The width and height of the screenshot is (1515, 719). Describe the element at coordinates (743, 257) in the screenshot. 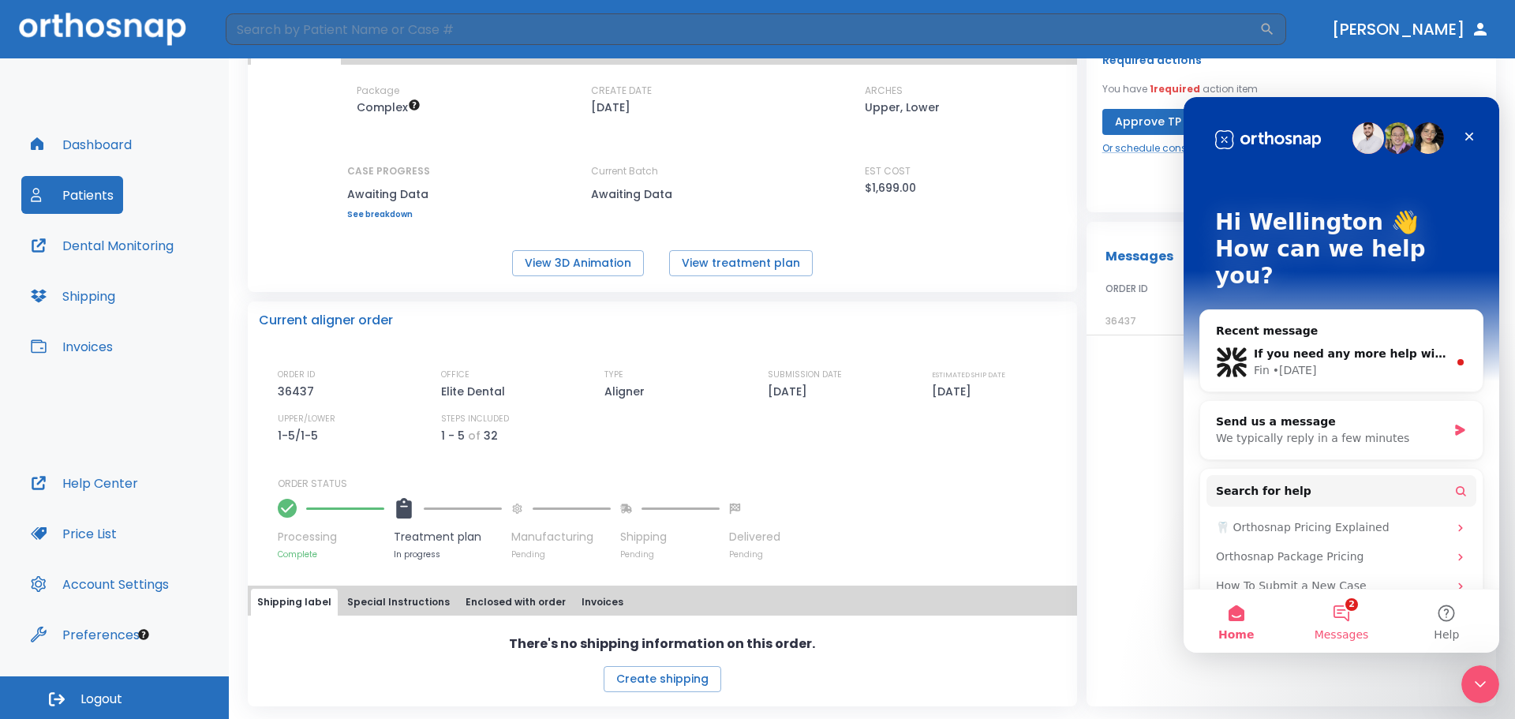

I see `span: If you need any more help with sending digital impressions or using your Dexis scanner, please le...` at that location.